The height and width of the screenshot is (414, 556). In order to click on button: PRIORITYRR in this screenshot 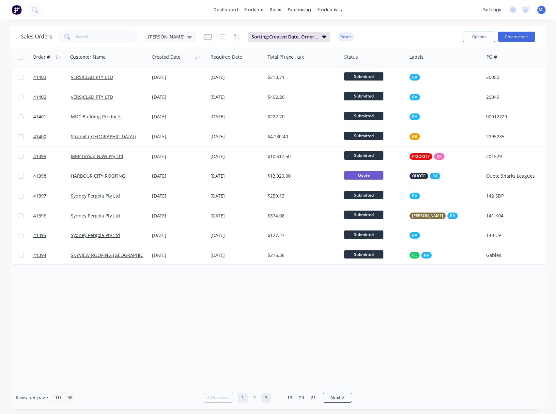, I will do `click(427, 157)`.